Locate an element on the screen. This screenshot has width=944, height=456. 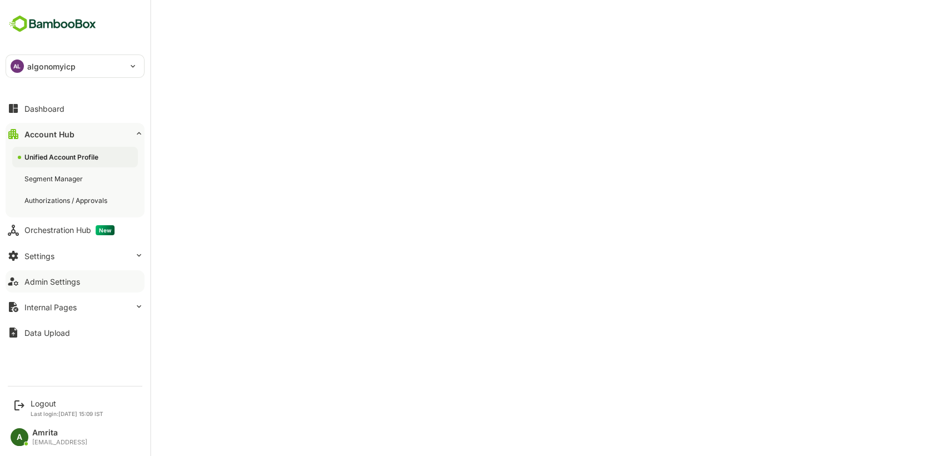
div: A is located at coordinates (19, 437).